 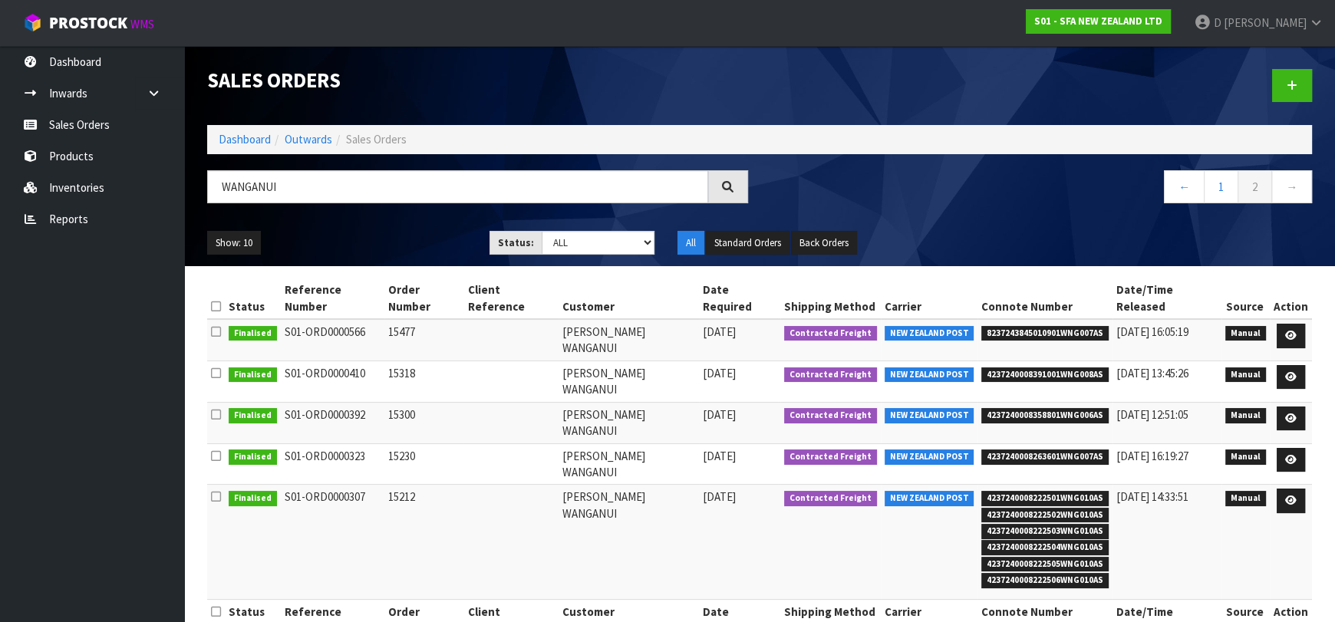 What do you see at coordinates (1045, 375) in the screenshot?
I see `span: 4237240008391001WNG008AS` at bounding box center [1045, 375].